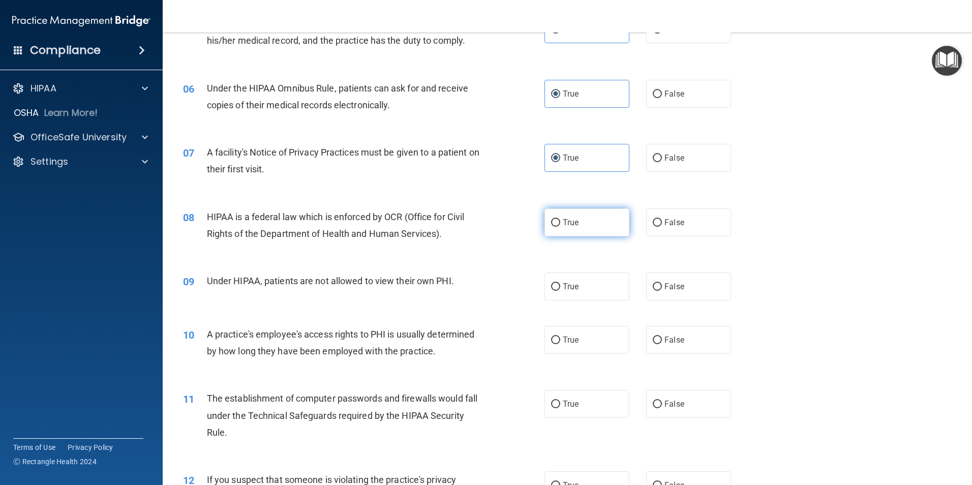 This screenshot has height=485, width=972. I want to click on p: HIPAA, so click(43, 88).